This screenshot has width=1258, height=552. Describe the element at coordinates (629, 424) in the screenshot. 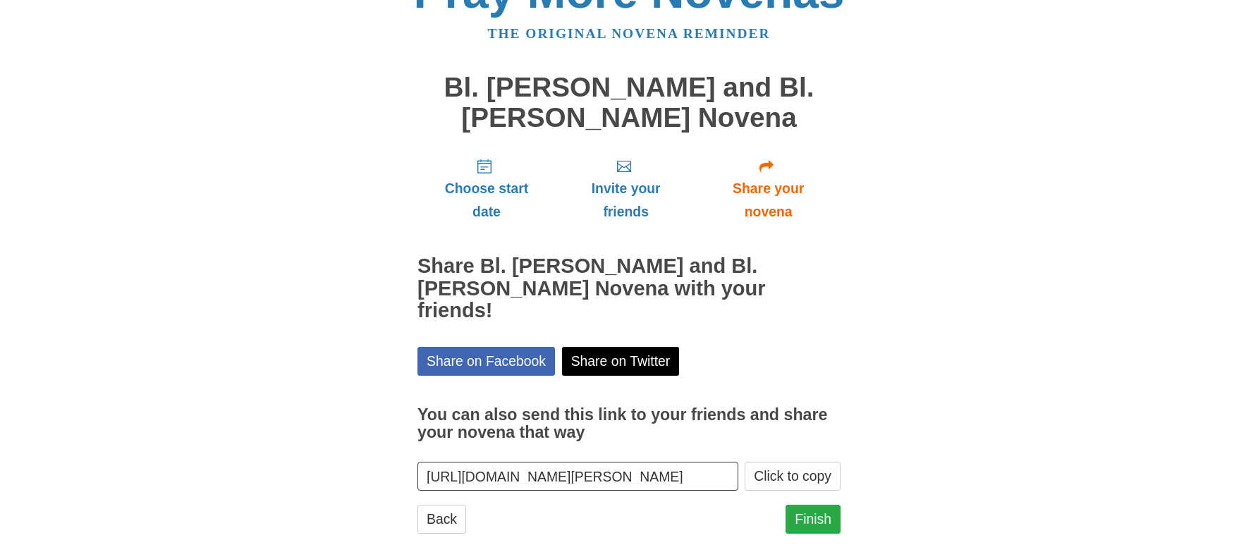

I see `h3: You can also send this link to your friends and share your novena that way` at that location.